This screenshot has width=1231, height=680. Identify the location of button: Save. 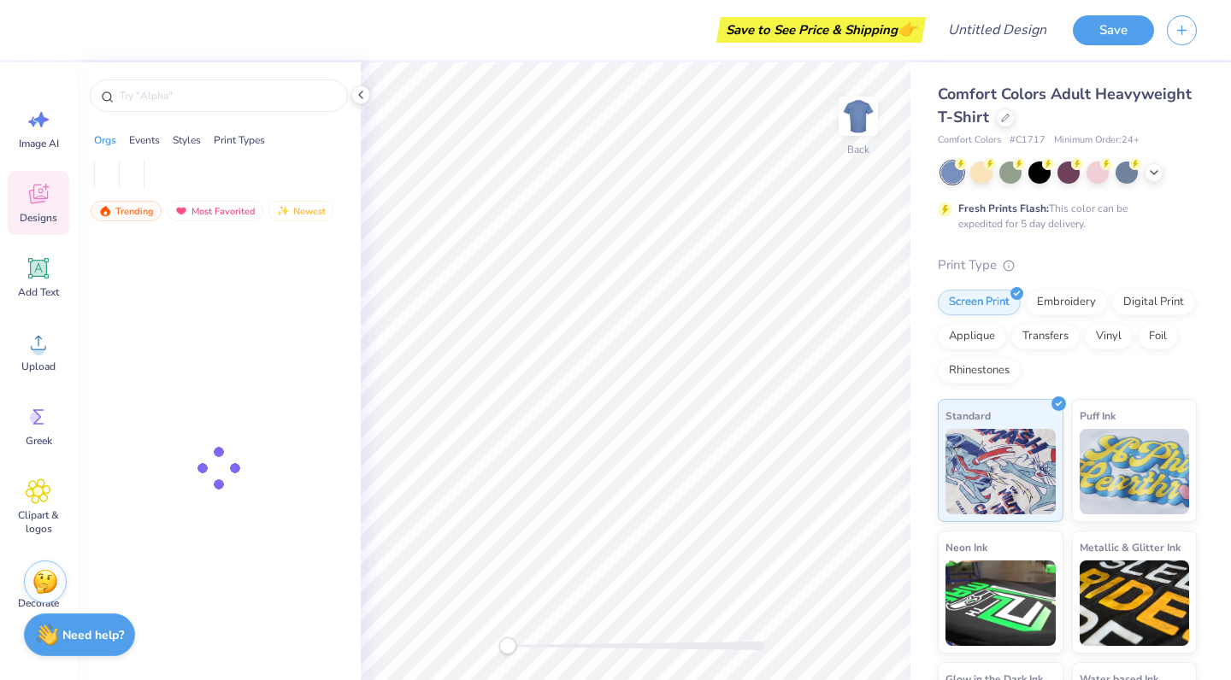
(1113, 30).